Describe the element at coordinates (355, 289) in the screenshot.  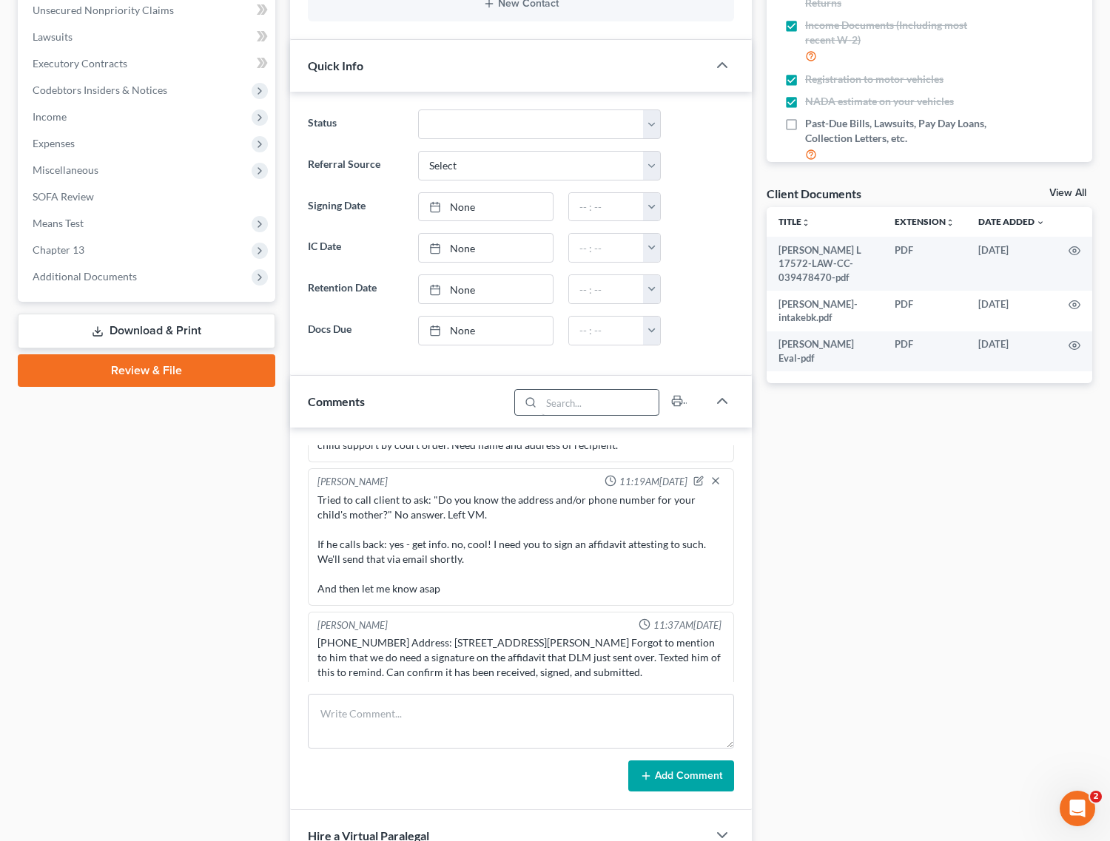
I see `label: Retention Date` at that location.